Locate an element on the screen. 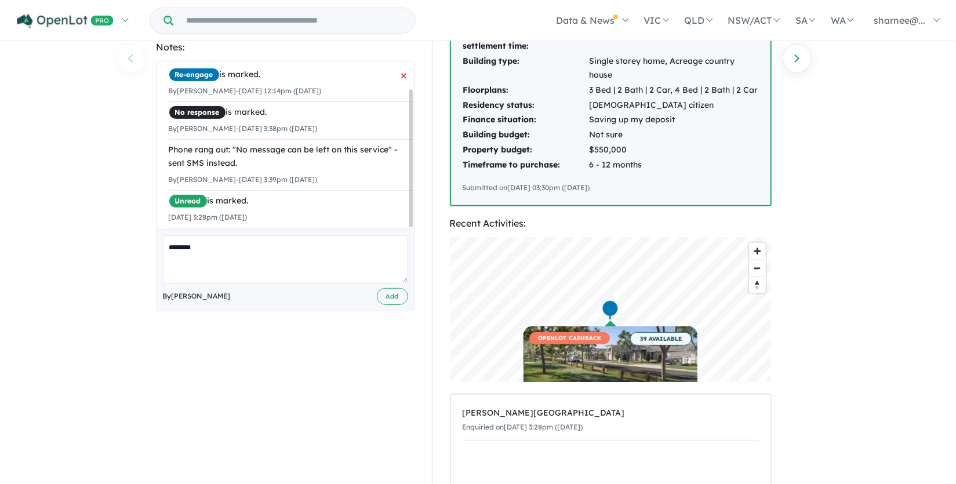 The height and width of the screenshot is (484, 956). span: Unread is located at coordinates (188, 201).